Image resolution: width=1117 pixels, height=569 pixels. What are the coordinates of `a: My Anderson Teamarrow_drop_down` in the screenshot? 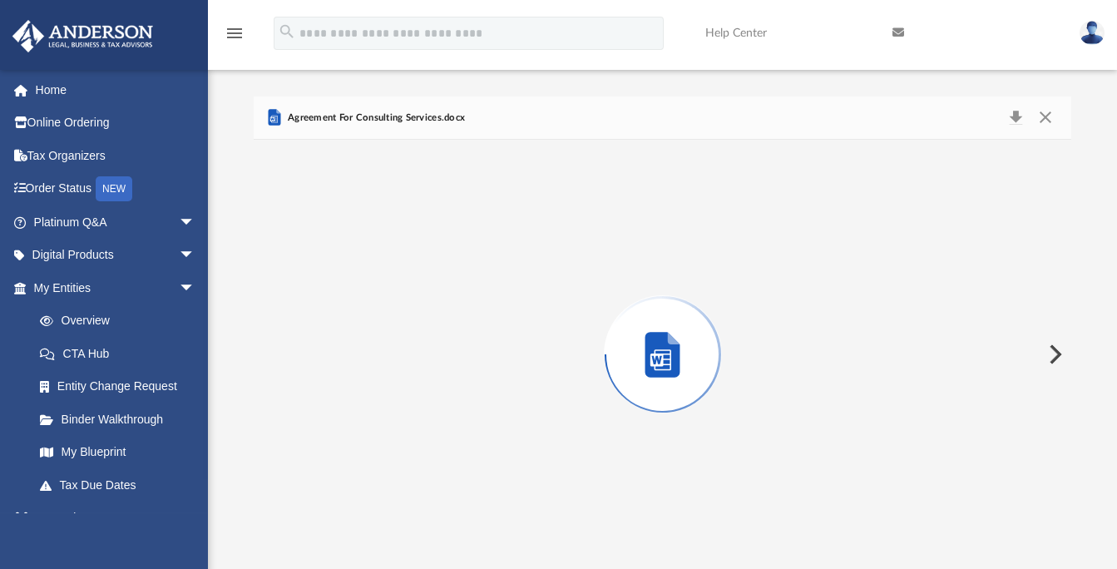 It's located at (111, 518).